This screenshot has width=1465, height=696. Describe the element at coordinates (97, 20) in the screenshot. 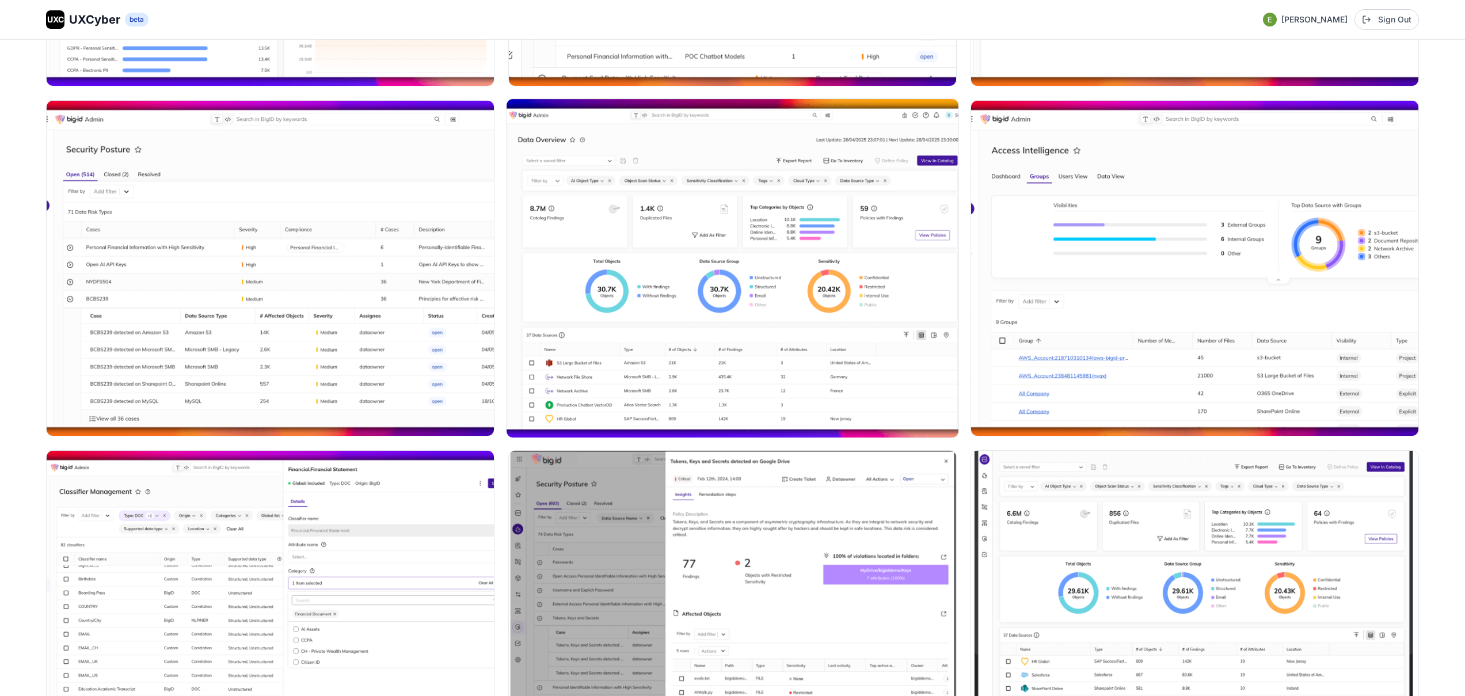

I see `a: UXCUXCyberbeta` at that location.